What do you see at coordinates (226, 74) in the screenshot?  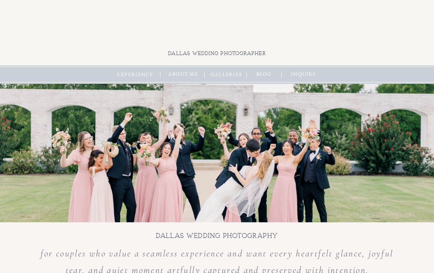 I see `nav: galleries` at bounding box center [226, 74].